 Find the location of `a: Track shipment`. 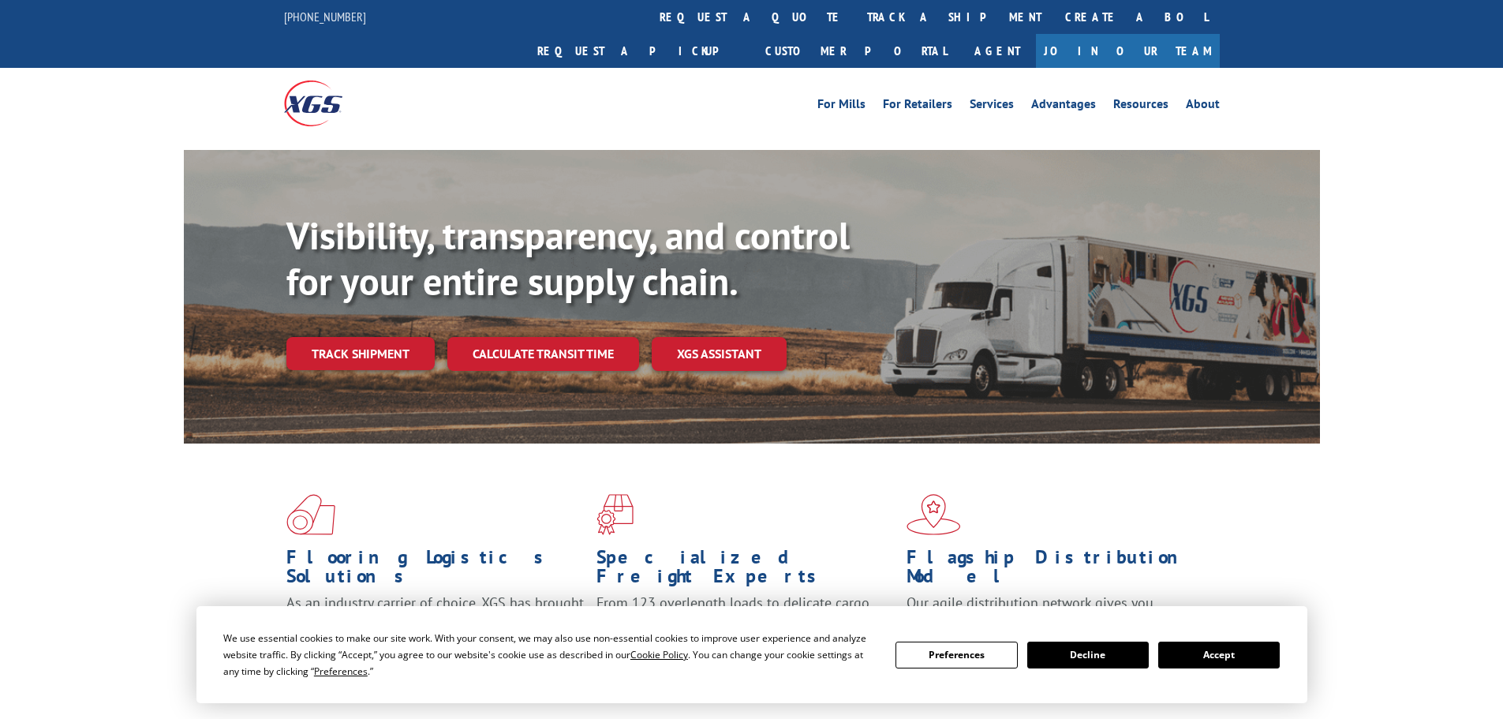

a: Track shipment is located at coordinates (360, 353).